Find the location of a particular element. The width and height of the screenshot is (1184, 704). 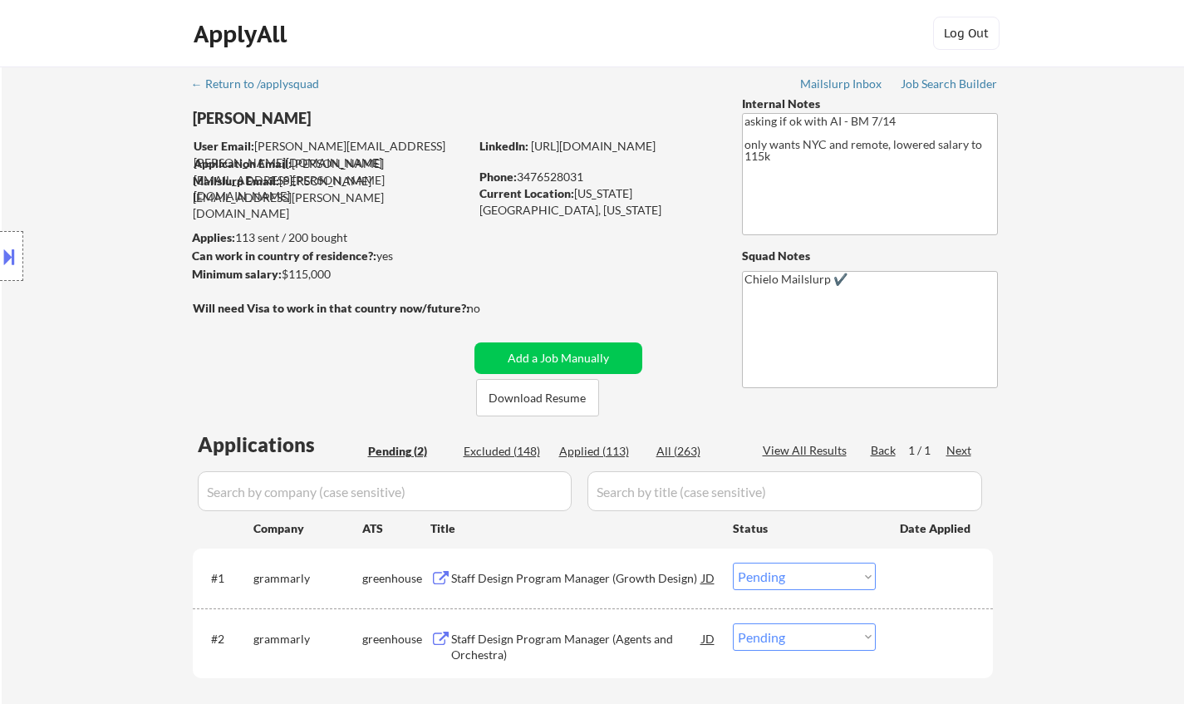

a: Job Search Builder is located at coordinates (949, 86).